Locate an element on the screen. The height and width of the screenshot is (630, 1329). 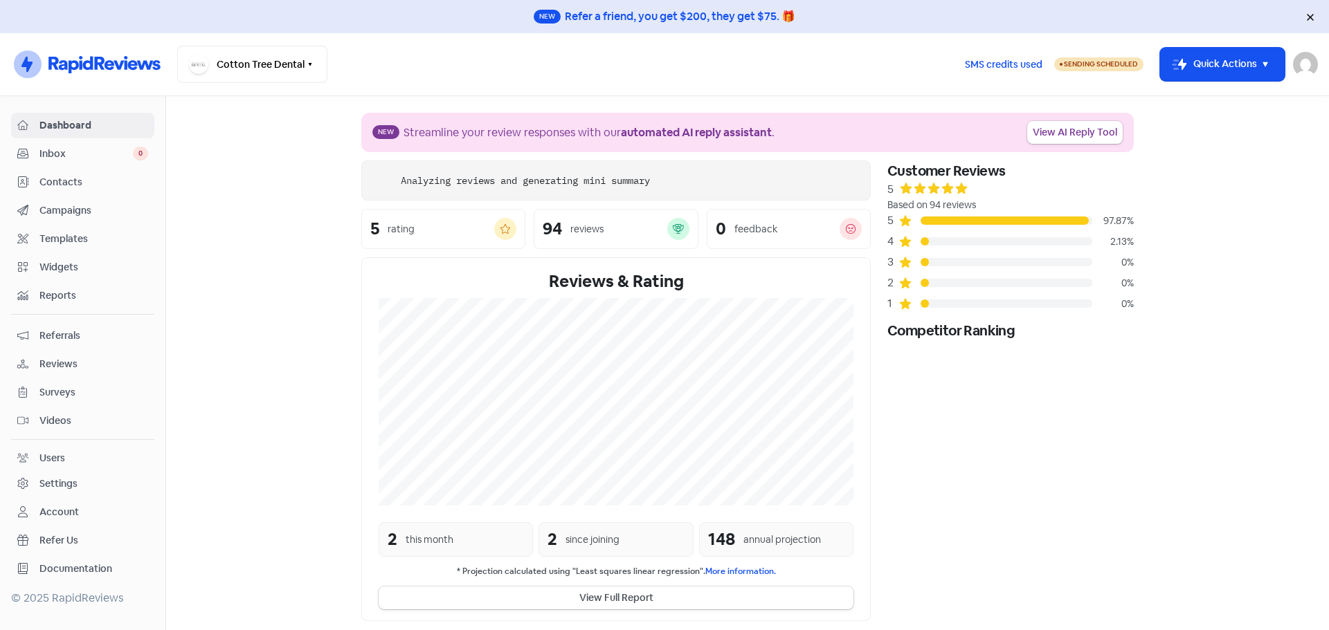
div: 2.13% is located at coordinates (1113, 242).